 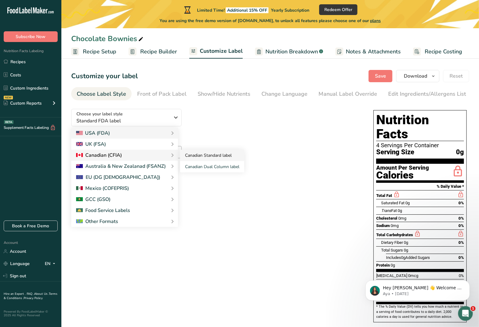 What do you see at coordinates (456, 76) in the screenshot?
I see `span: Reset` at bounding box center [456, 76].